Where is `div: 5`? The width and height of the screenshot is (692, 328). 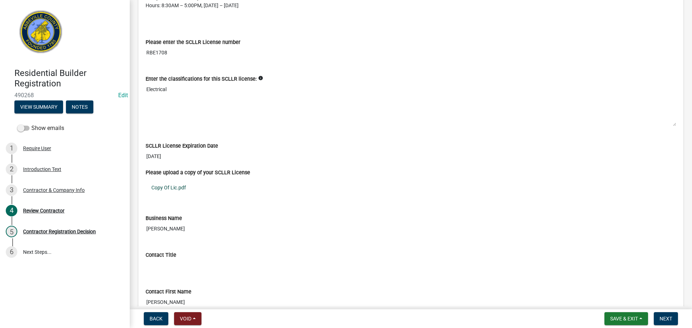 div: 5 is located at coordinates (12, 232).